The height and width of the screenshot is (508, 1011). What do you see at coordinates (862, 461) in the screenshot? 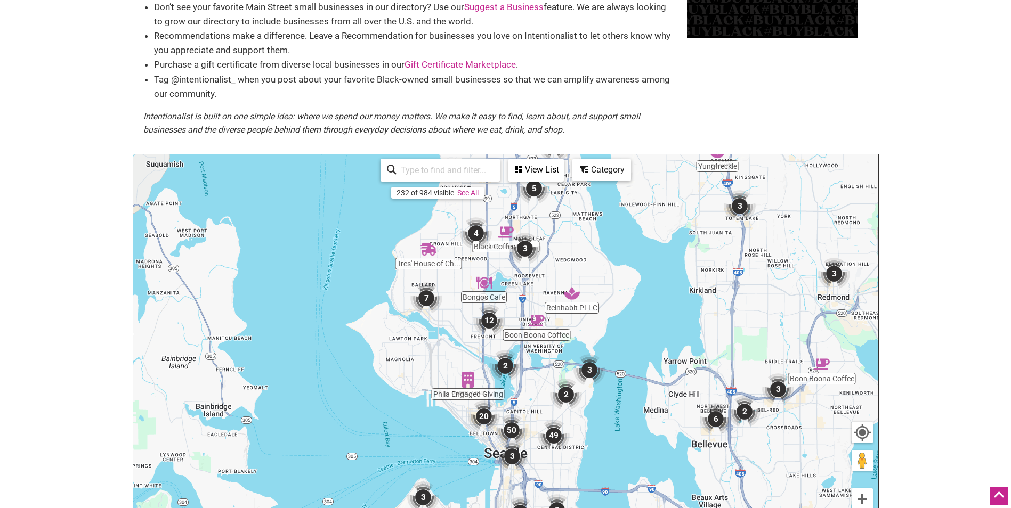
I see `button: Drag Pegman onto the map to open Street View` at bounding box center [862, 461].